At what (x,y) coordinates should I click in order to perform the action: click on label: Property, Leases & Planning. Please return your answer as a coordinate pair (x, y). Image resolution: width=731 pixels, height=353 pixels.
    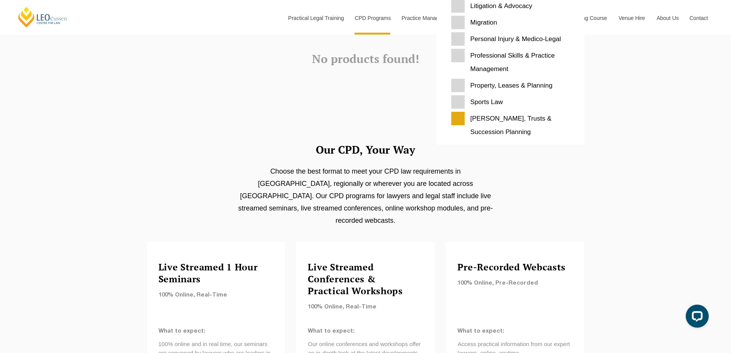
    Looking at the image, I should click on (510, 85).